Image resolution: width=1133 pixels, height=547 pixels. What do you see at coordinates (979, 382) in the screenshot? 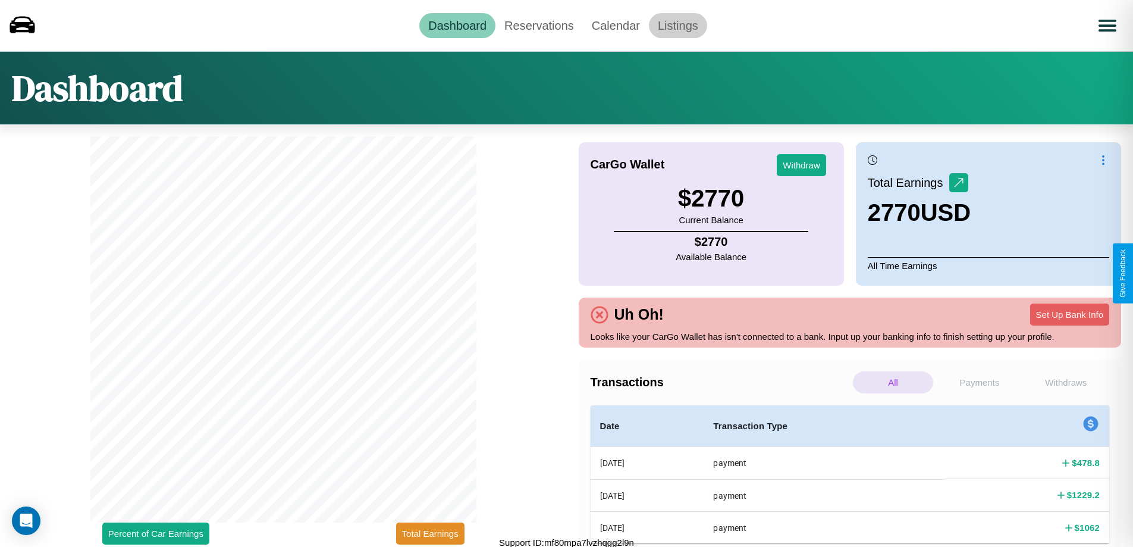
I see `p: Payments` at bounding box center [979, 382].